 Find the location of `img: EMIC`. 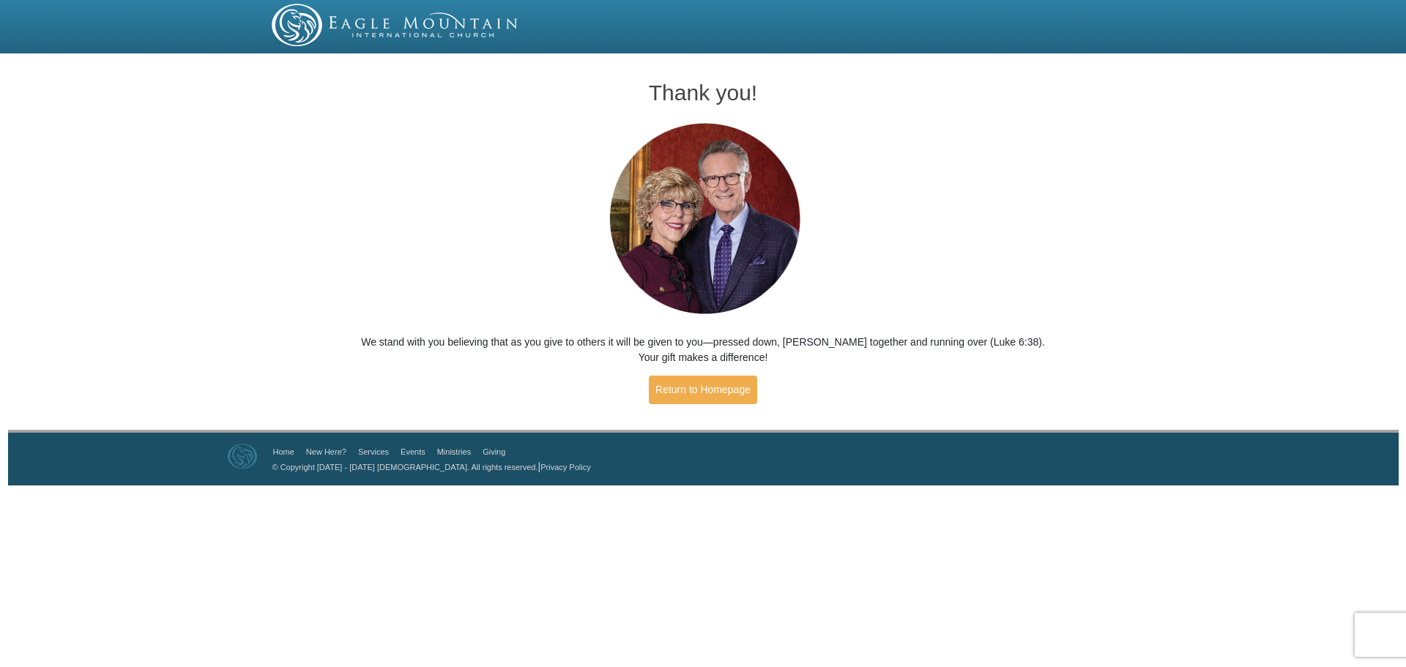

img: EMIC is located at coordinates (395, 25).